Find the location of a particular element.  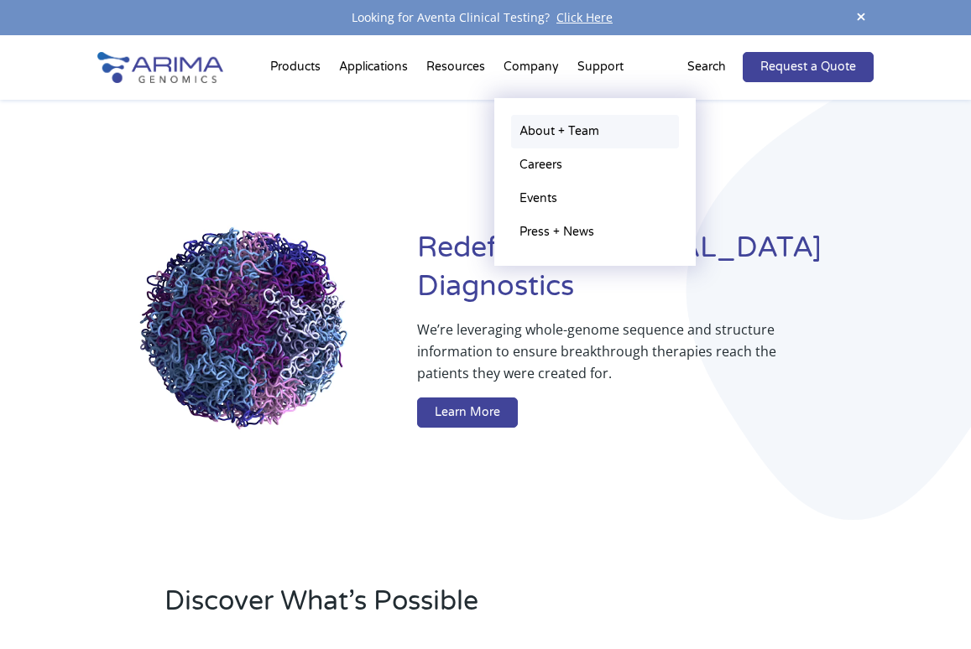

p: We’re leveraging whole-genome sequence and structure information to ensure breakthrough therapies... is located at coordinates (612, 358).